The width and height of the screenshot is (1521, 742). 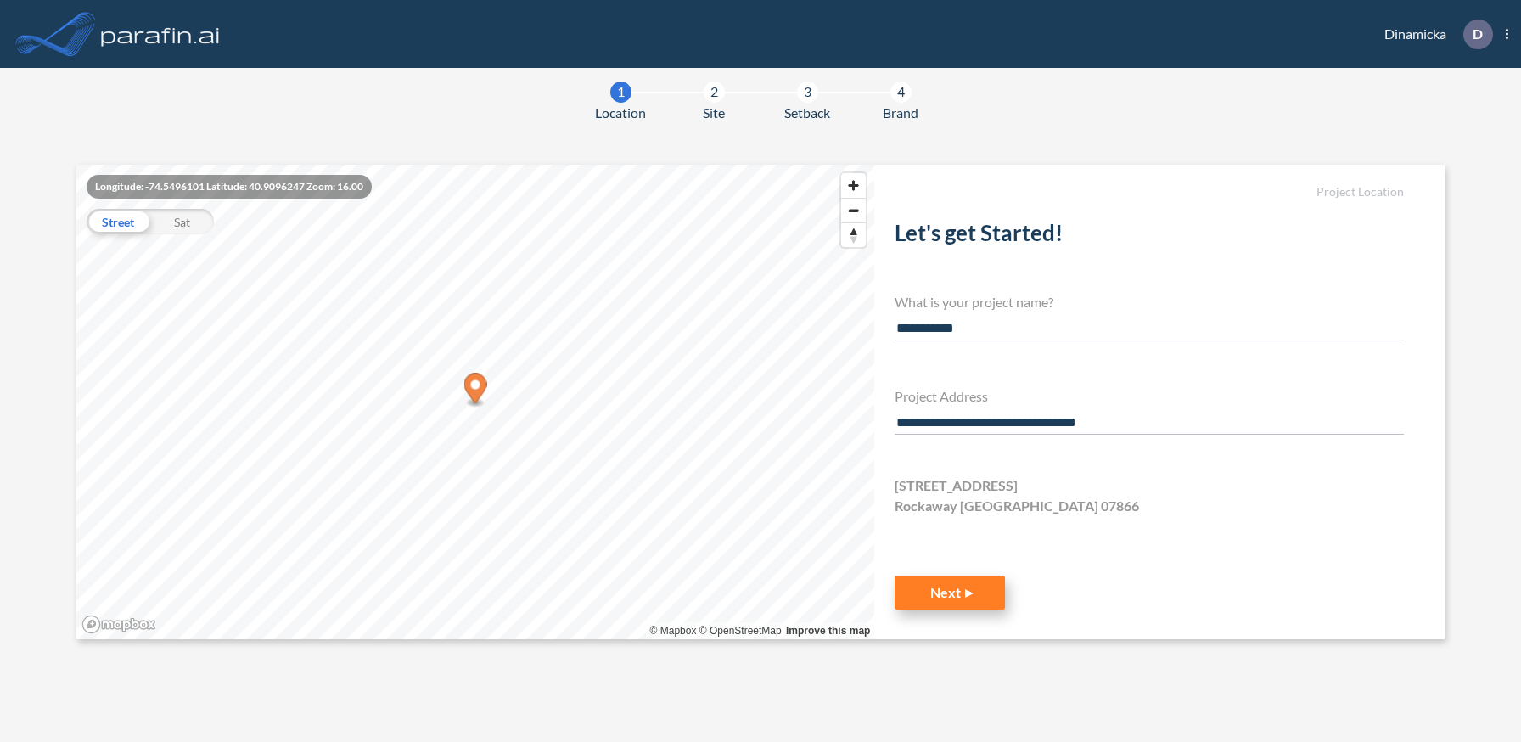 I want to click on span: Brand, so click(x=901, y=113).